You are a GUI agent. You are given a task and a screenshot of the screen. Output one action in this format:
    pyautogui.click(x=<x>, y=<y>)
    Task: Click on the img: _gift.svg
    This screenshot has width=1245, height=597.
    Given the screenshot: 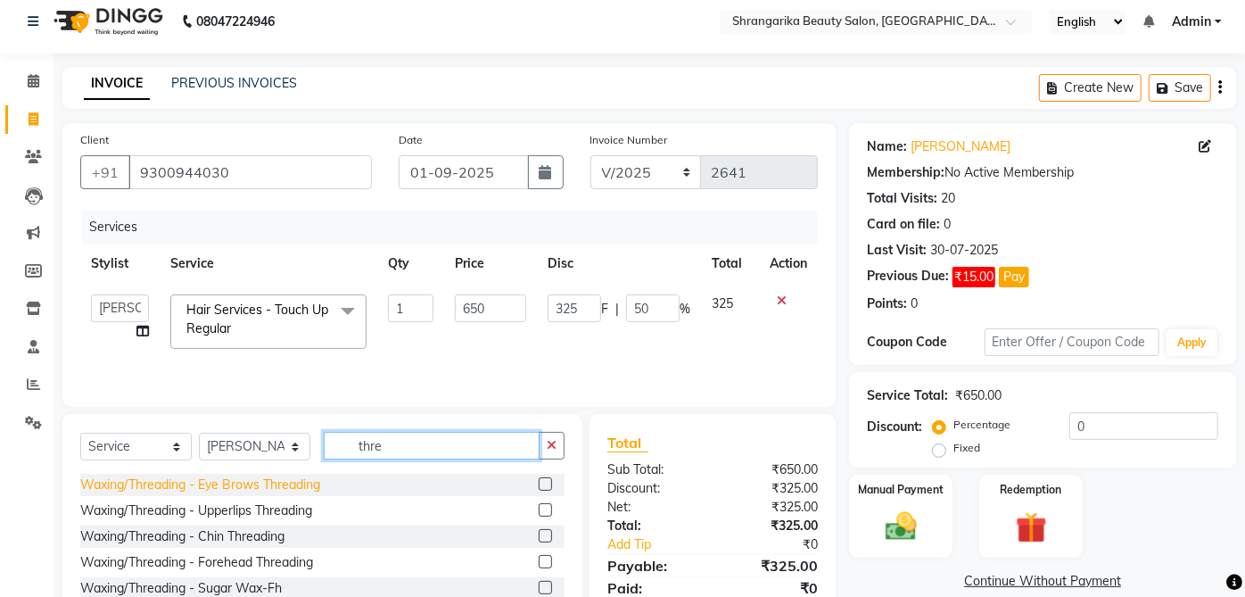 What is the action you would take?
    pyautogui.click(x=1031, y=528)
    